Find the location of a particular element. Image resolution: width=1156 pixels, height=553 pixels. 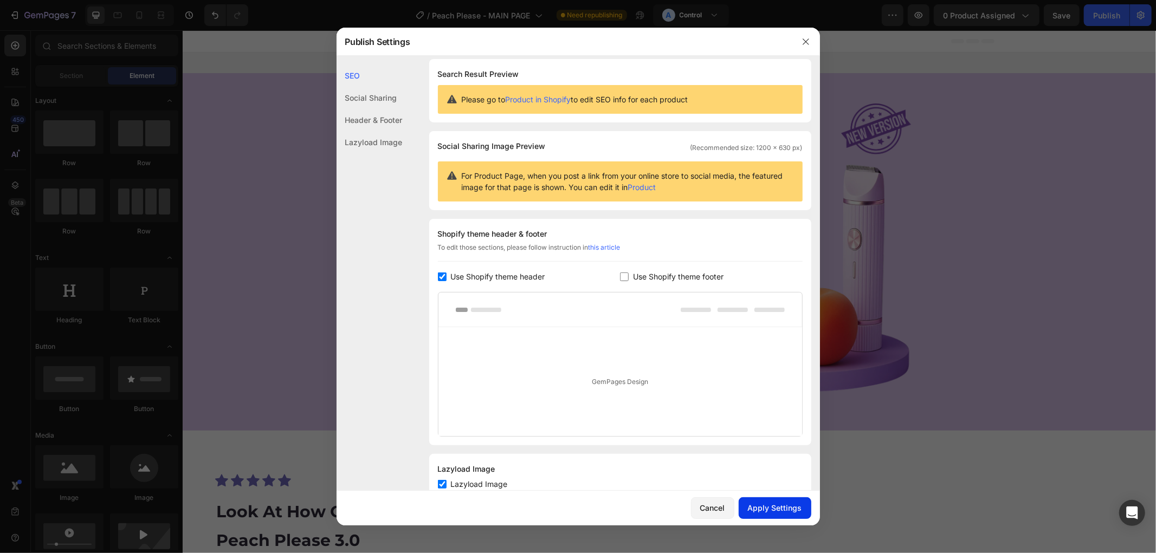

div: GemPages Design is located at coordinates (620, 381).